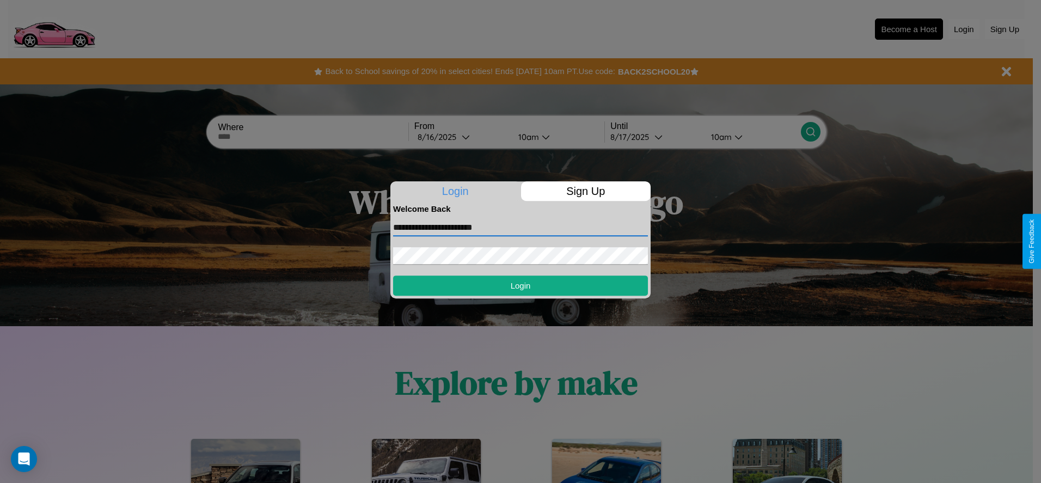  I want to click on p: Login, so click(455, 191).